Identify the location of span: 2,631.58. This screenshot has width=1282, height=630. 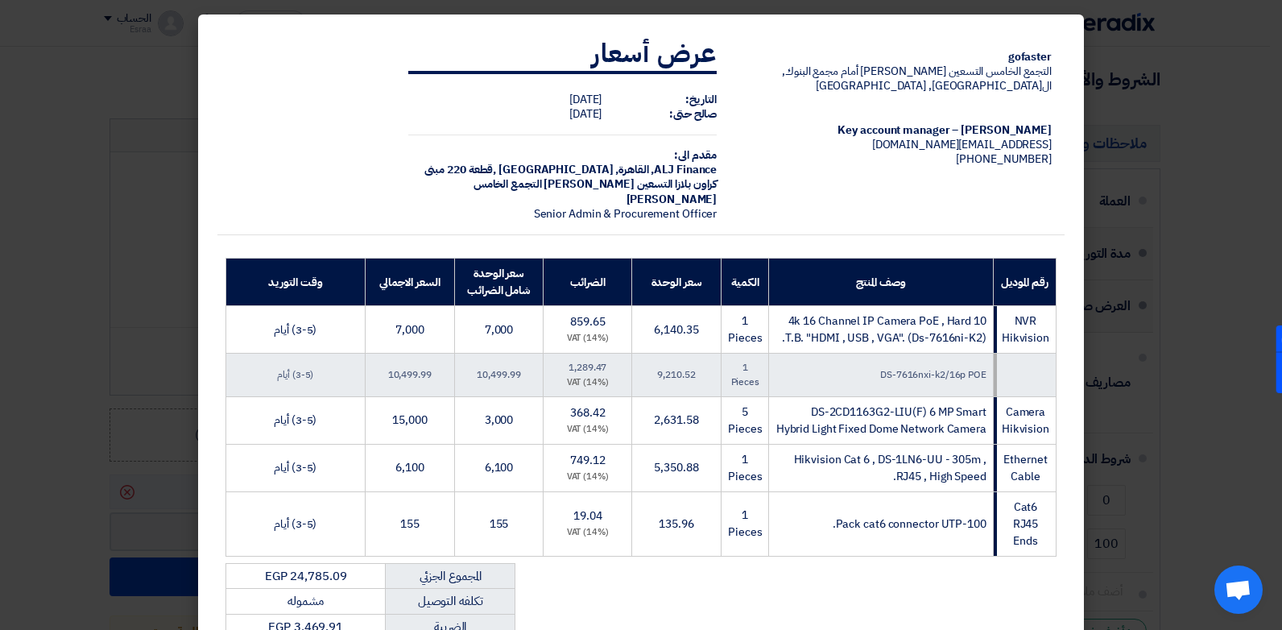
(676, 420).